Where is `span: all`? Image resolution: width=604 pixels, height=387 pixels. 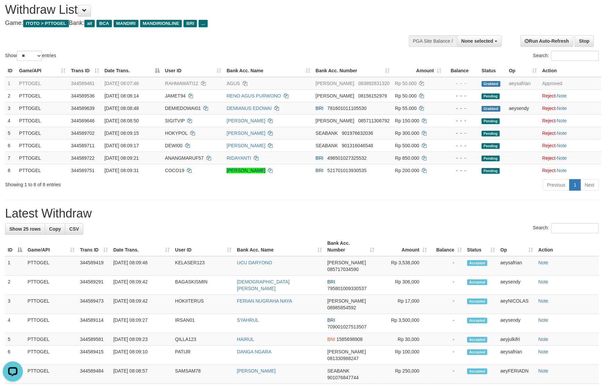 span: all is located at coordinates (89, 24).